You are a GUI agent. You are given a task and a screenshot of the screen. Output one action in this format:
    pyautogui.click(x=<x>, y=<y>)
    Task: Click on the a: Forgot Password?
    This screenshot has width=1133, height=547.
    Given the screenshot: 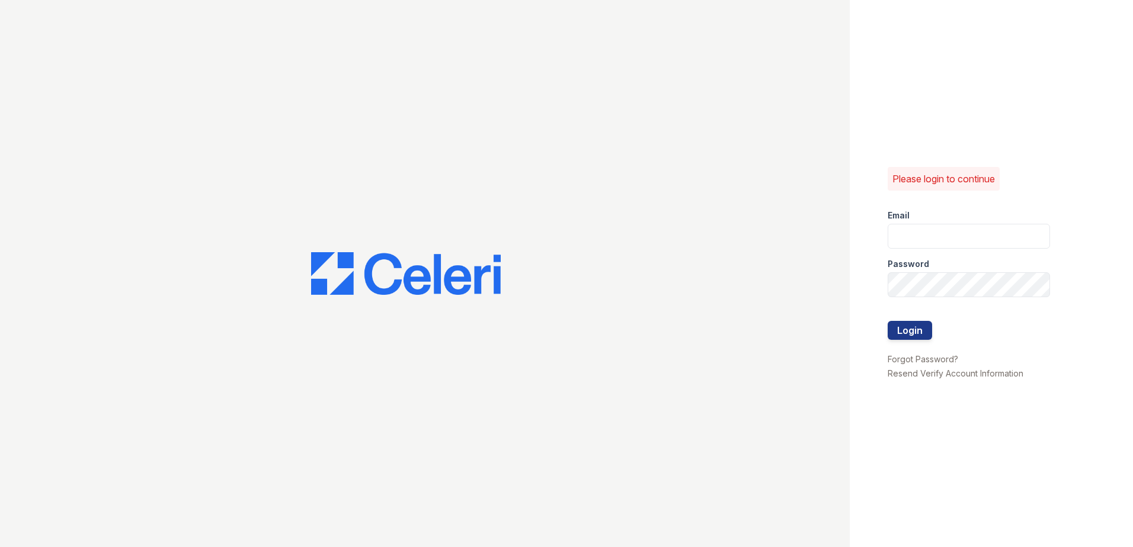 What is the action you would take?
    pyautogui.click(x=923, y=359)
    